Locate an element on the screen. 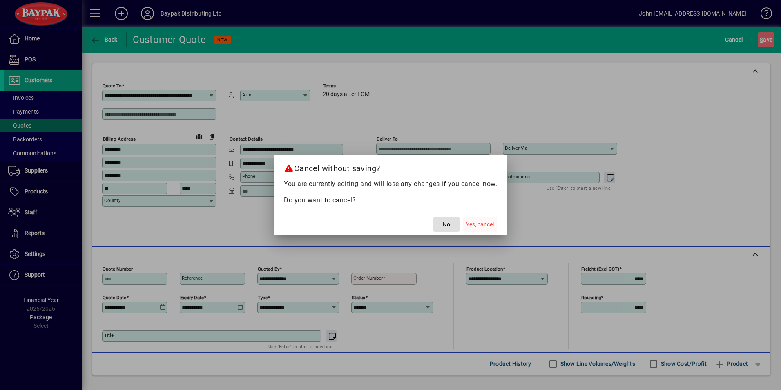 The image size is (781, 390). span: Yes, cancel is located at coordinates (480, 224).